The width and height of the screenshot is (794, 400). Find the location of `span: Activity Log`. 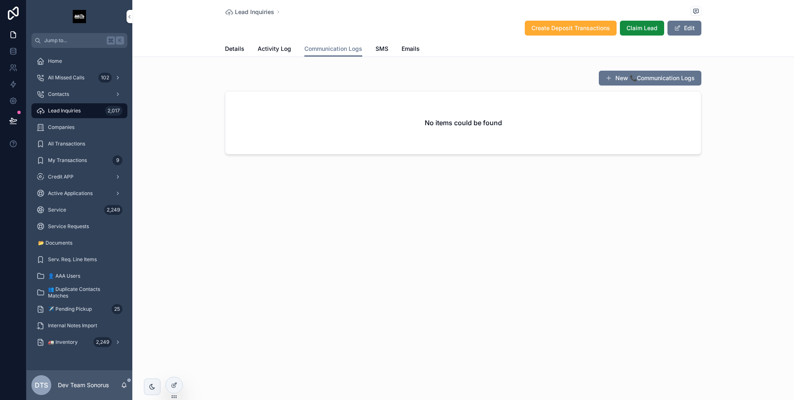

span: Activity Log is located at coordinates (274, 49).